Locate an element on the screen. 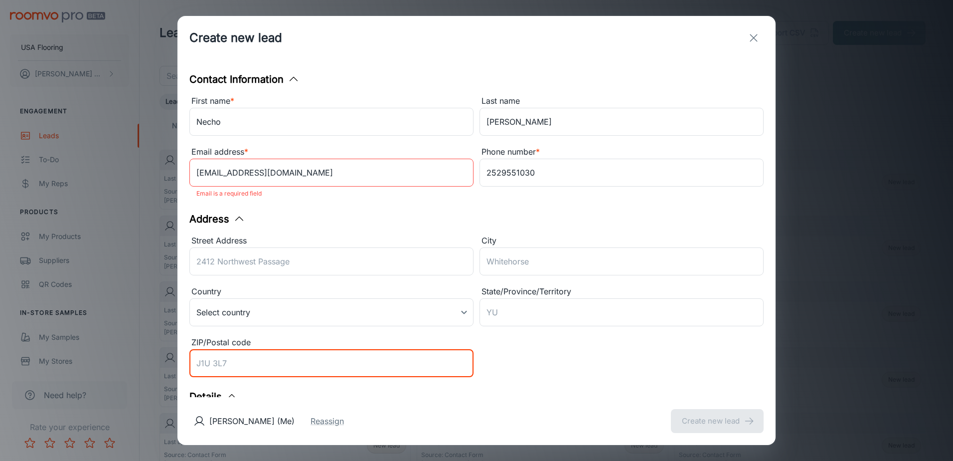 Image resolution: width=953 pixels, height=461 pixels. button: Details is located at coordinates (213, 396).